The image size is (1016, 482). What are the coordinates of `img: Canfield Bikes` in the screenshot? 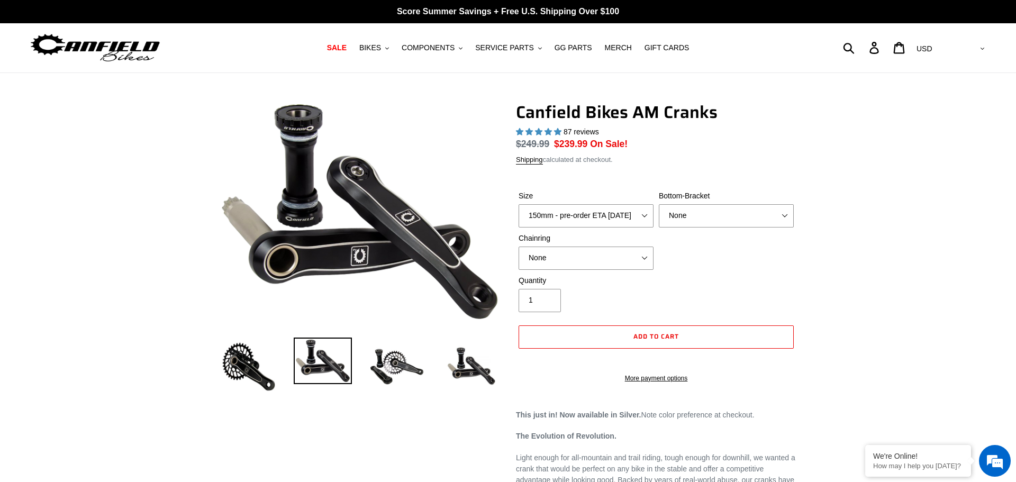 It's located at (95, 48).